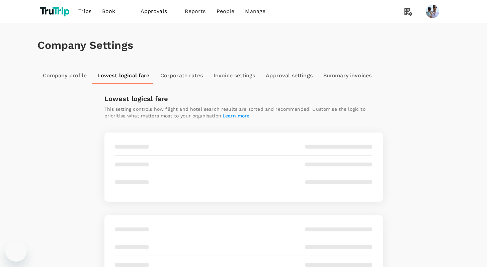 Image resolution: width=487 pixels, height=267 pixels. What do you see at coordinates (347, 76) in the screenshot?
I see `a: Summary invoices` at bounding box center [347, 76].